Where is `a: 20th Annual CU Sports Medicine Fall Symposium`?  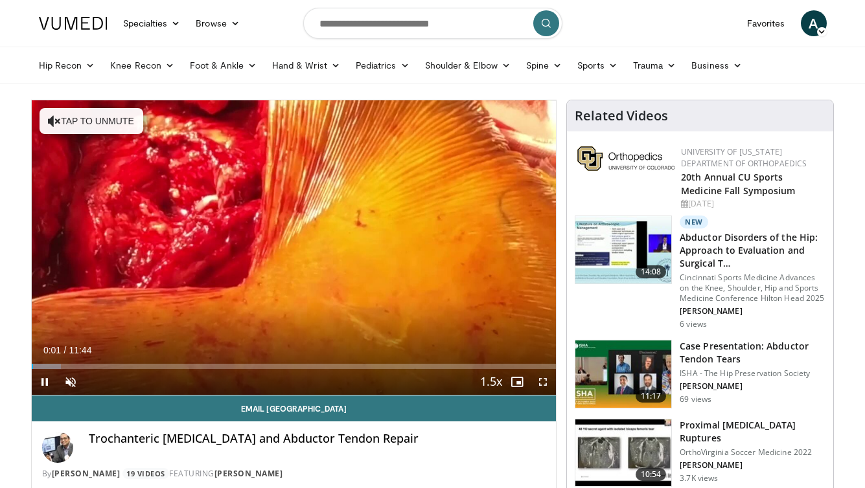
a: 20th Annual CU Sports Medicine Fall Symposium is located at coordinates (738, 184).